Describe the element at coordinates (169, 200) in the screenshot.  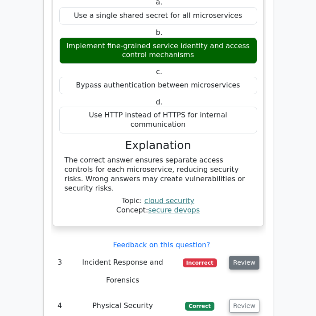
I see `a: cloud security` at that location.